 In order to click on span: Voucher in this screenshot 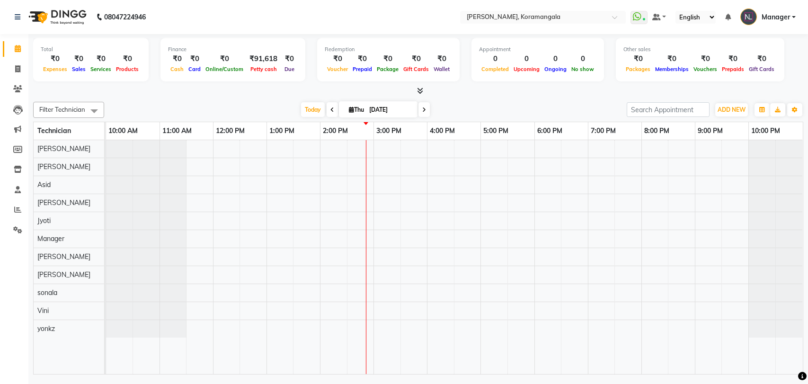, I will do `click(337, 69)`.